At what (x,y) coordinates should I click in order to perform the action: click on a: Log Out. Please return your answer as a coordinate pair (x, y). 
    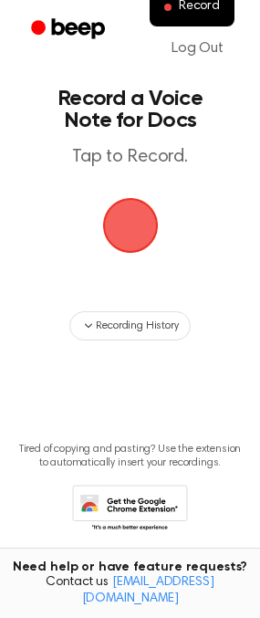
    Looking at the image, I should click on (197, 48).